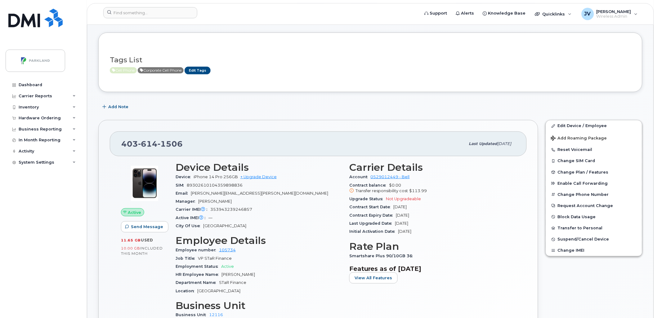 Image resolution: width=657 pixels, height=318 pixels. I want to click on span: Quicklinks, so click(554, 14).